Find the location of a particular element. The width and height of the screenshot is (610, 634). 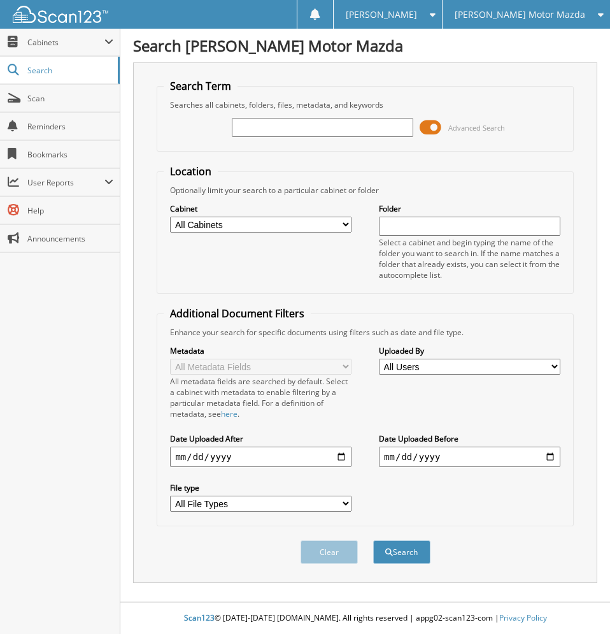

span: Announcements is located at coordinates (70, 238).